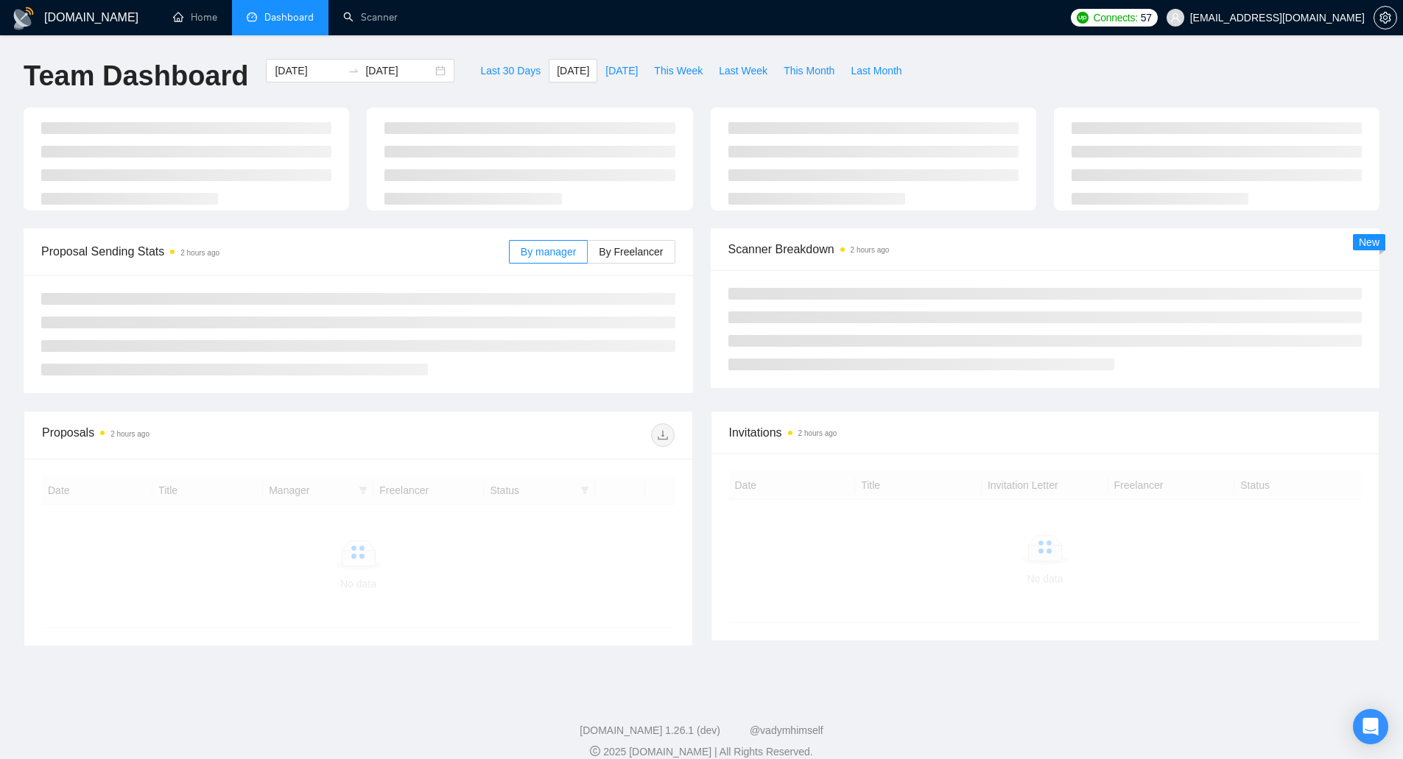 The height and width of the screenshot is (759, 1403). Describe the element at coordinates (630, 252) in the screenshot. I see `span: By Freelancer` at that location.